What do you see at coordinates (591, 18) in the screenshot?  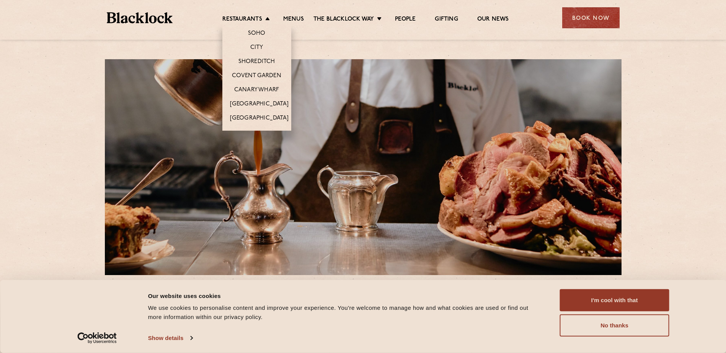 I see `div: Book Now` at bounding box center [591, 18].